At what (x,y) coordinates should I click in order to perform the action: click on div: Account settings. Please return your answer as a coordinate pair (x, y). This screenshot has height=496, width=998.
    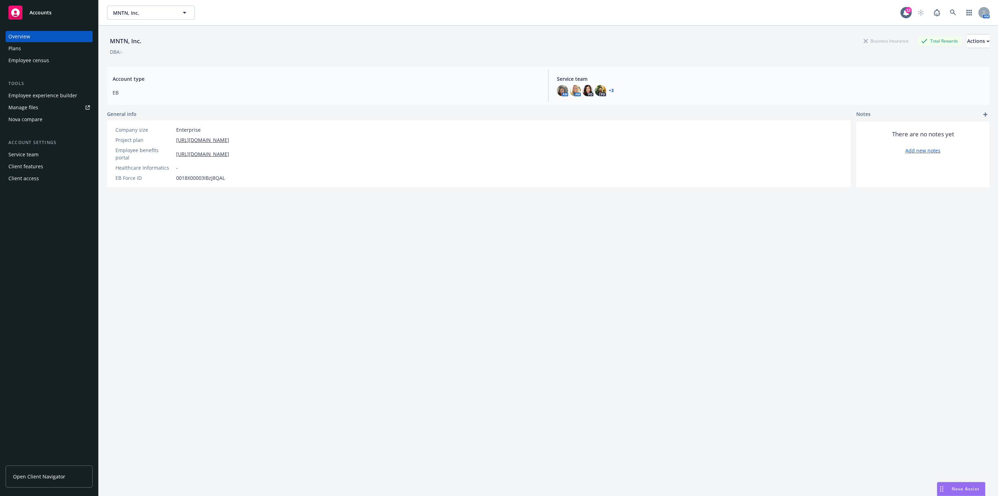
    Looking at the image, I should click on (49, 142).